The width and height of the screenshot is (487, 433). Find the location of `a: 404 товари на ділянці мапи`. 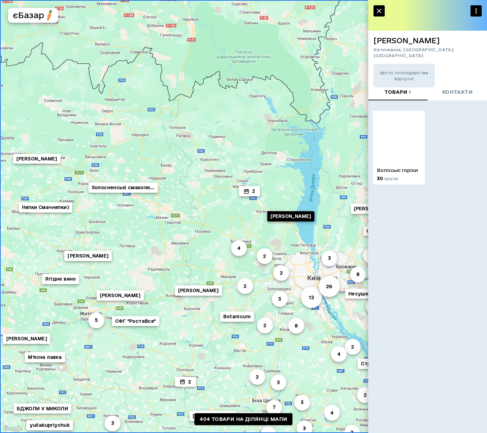

a: 404 товари на ділянці мапи is located at coordinates (243, 419).